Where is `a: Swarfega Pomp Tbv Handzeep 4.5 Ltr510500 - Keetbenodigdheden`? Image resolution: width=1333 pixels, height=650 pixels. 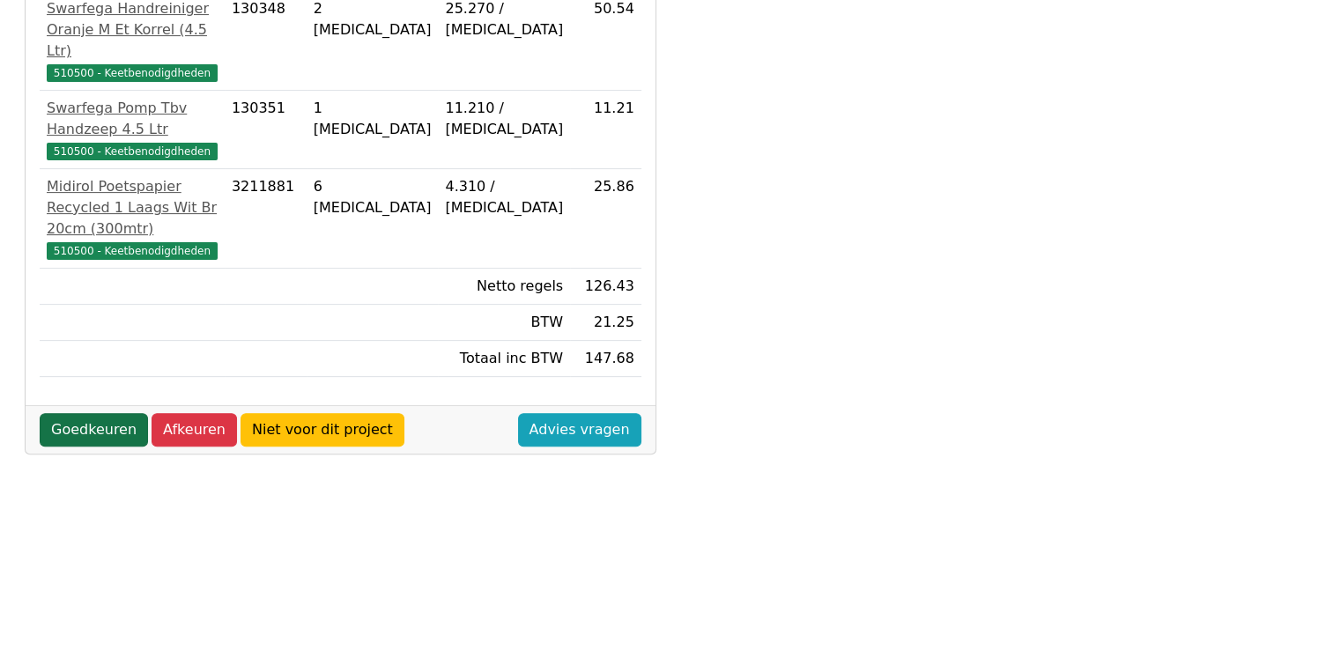 a: Swarfega Pomp Tbv Handzeep 4.5 Ltr510500 - Keetbenodigdheden is located at coordinates (132, 130).